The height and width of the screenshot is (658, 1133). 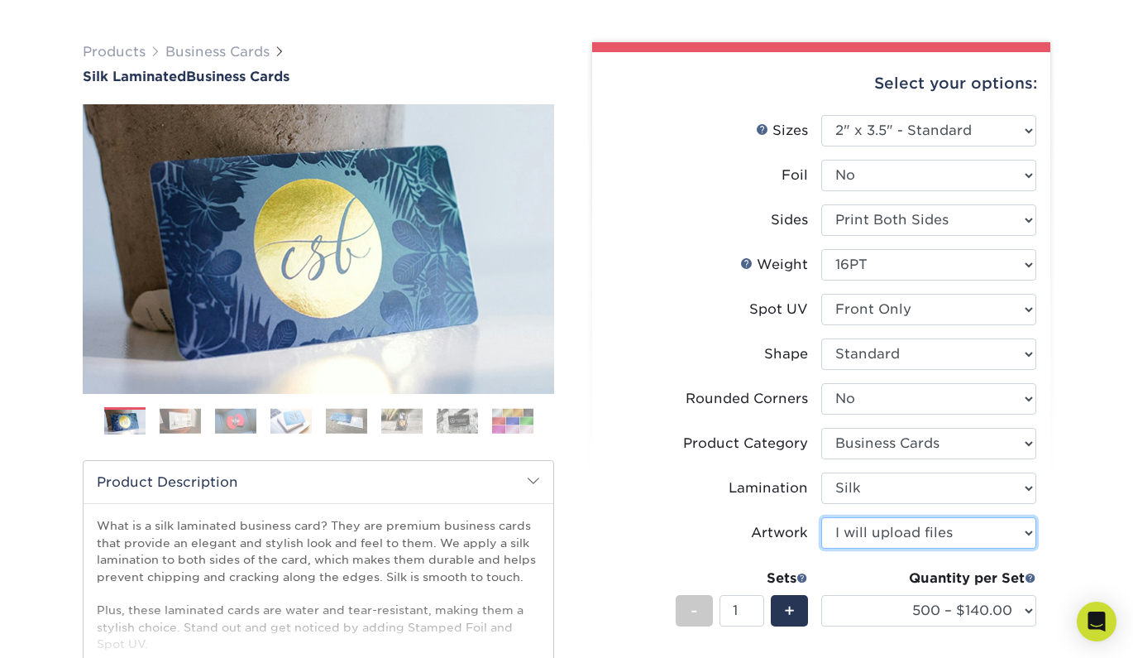 What do you see at coordinates (236, 420) in the screenshot?
I see `img: Business Cards 03` at bounding box center [236, 420].